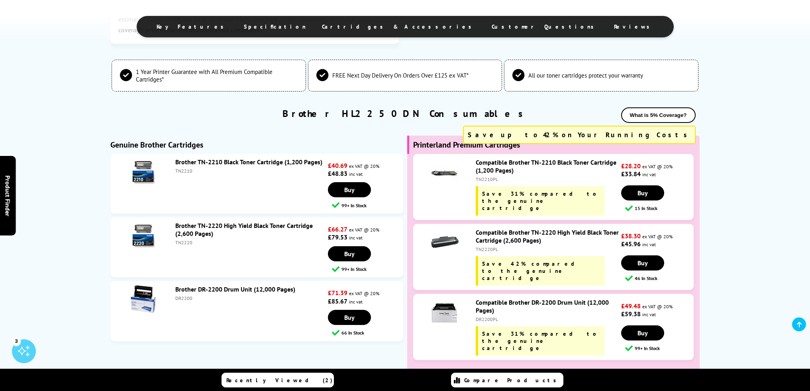  Describe the element at coordinates (512, 381) in the screenshot. I see `span: Compare Products` at that location.